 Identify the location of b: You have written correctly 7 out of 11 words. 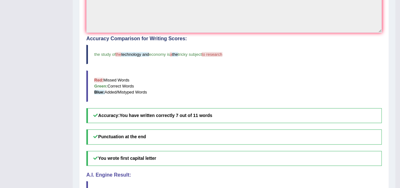
(166, 115).